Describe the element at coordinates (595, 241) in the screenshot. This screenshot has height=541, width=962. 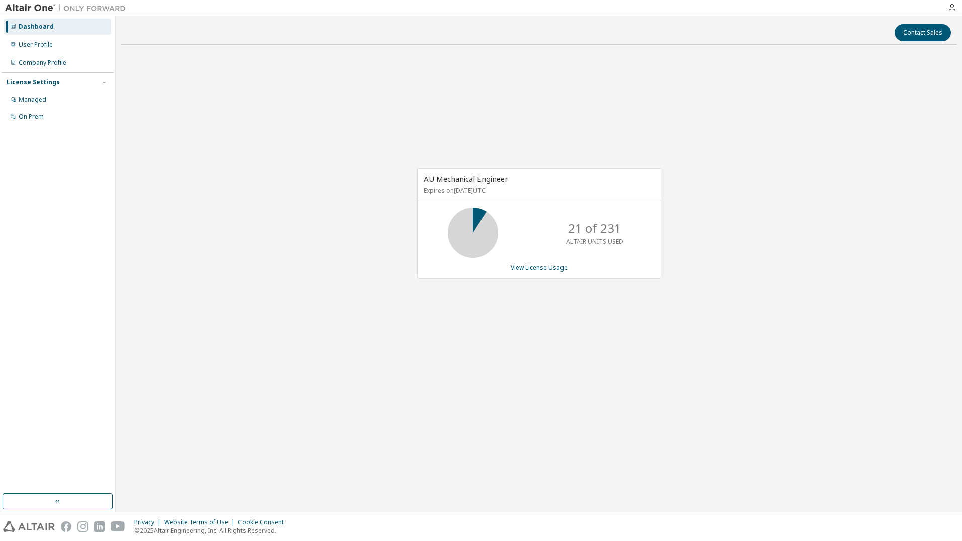
I see `p: ALTAIR UNITS USED` at that location.